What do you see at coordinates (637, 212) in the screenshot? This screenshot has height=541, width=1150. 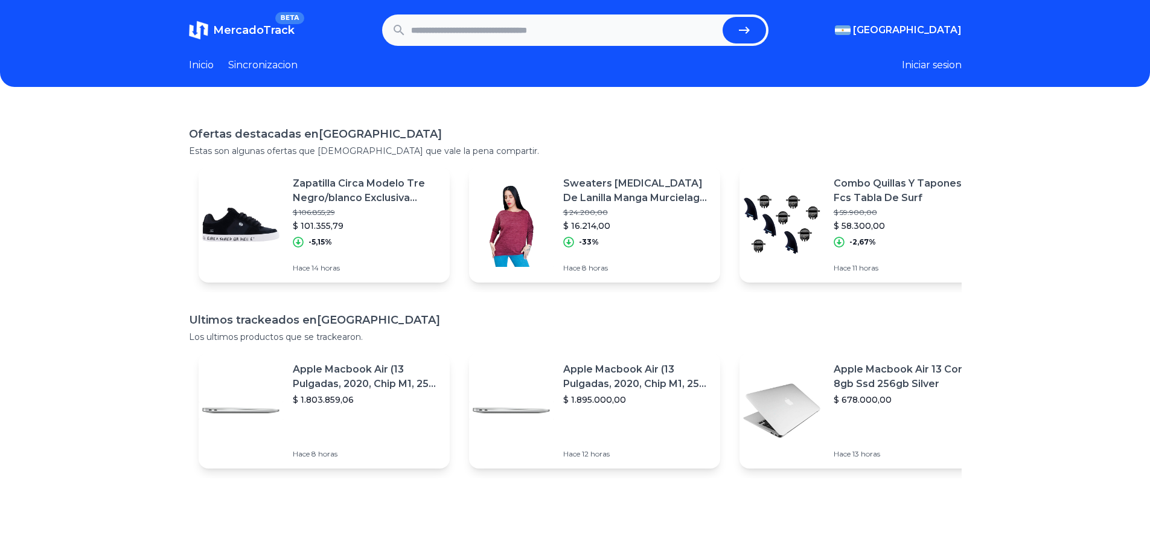 I see `p: $ 24.200,00` at bounding box center [637, 212].